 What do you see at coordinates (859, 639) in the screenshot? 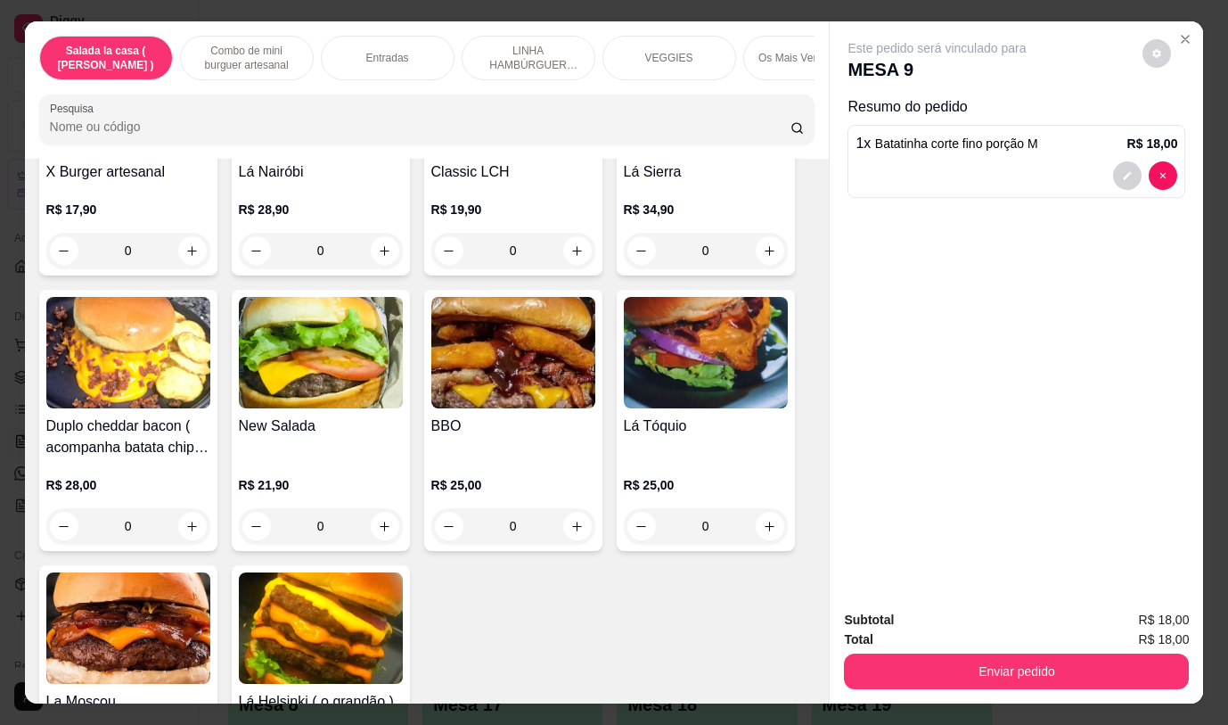
I see `strong: Total` at bounding box center [859, 639].